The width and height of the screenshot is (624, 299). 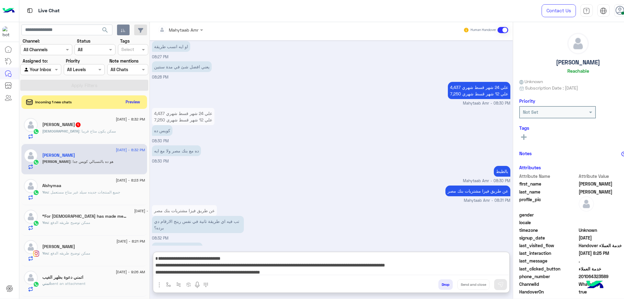 What do you see at coordinates (179, 284) in the screenshot?
I see `img: Trigger scenario` at bounding box center [179, 284].